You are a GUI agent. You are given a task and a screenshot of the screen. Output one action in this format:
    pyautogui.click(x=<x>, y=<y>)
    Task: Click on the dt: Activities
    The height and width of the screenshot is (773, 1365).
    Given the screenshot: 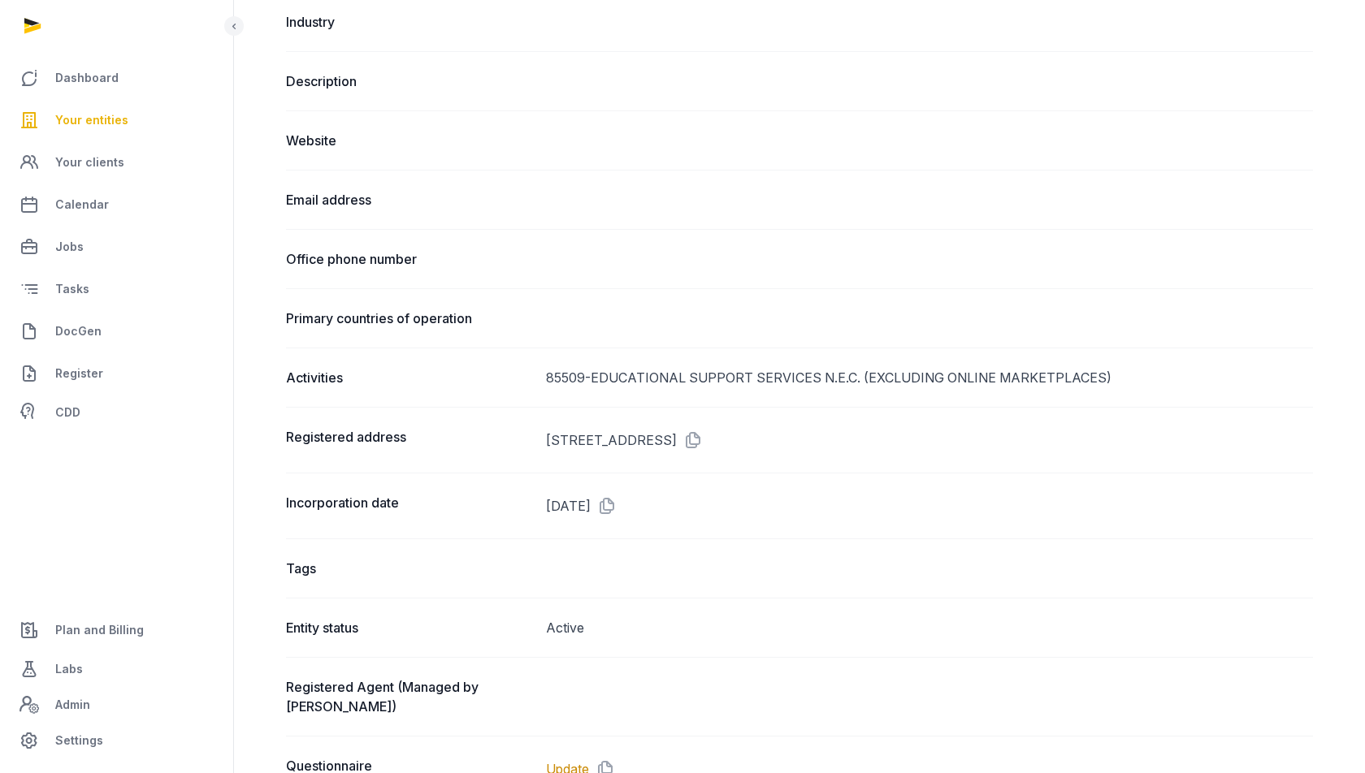 What is the action you would take?
    pyautogui.click(x=409, y=378)
    